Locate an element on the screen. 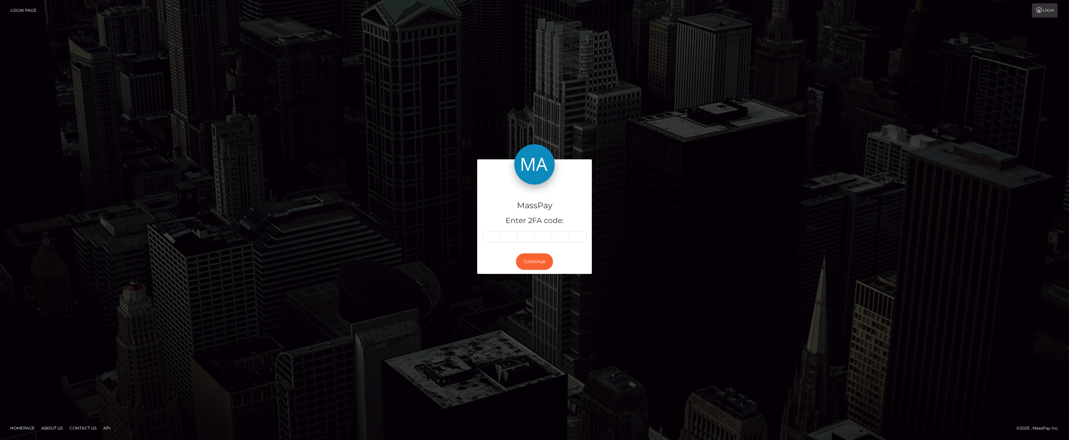 This screenshot has width=1069, height=440. a: About Us is located at coordinates (52, 428).